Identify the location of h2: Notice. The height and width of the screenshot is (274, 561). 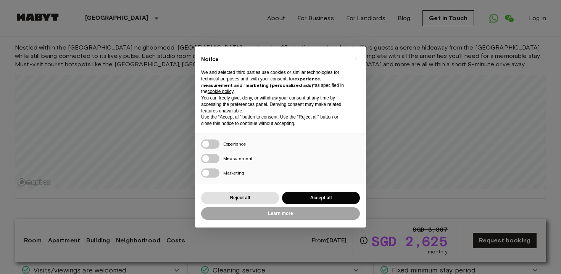
(274, 60).